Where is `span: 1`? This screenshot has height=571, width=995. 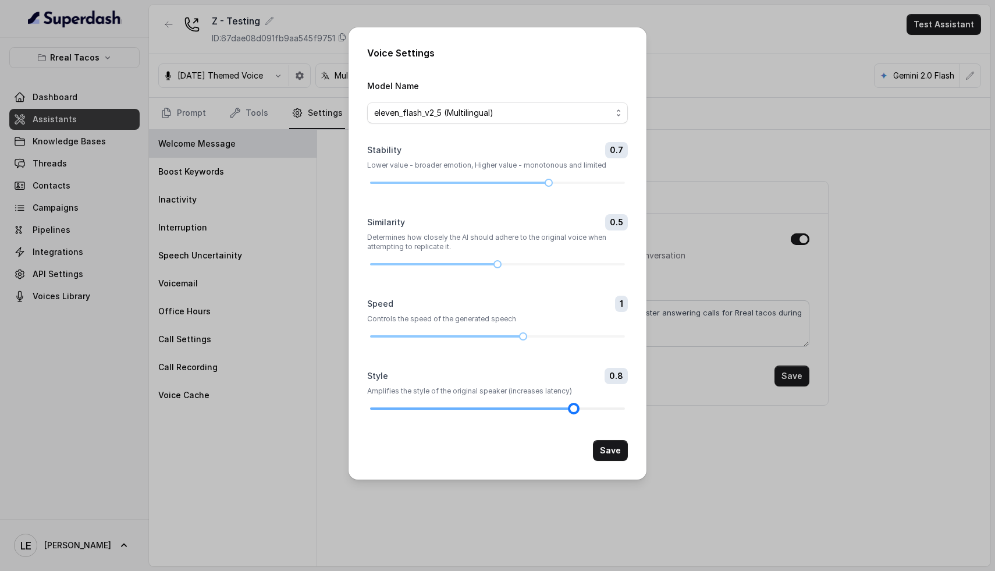
span: 1 is located at coordinates (621, 304).